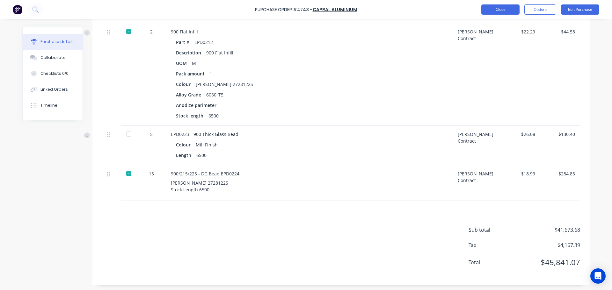 The height and width of the screenshot is (290, 612). What do you see at coordinates (54, 90) in the screenshot?
I see `div: Linked Orders` at bounding box center [54, 90].